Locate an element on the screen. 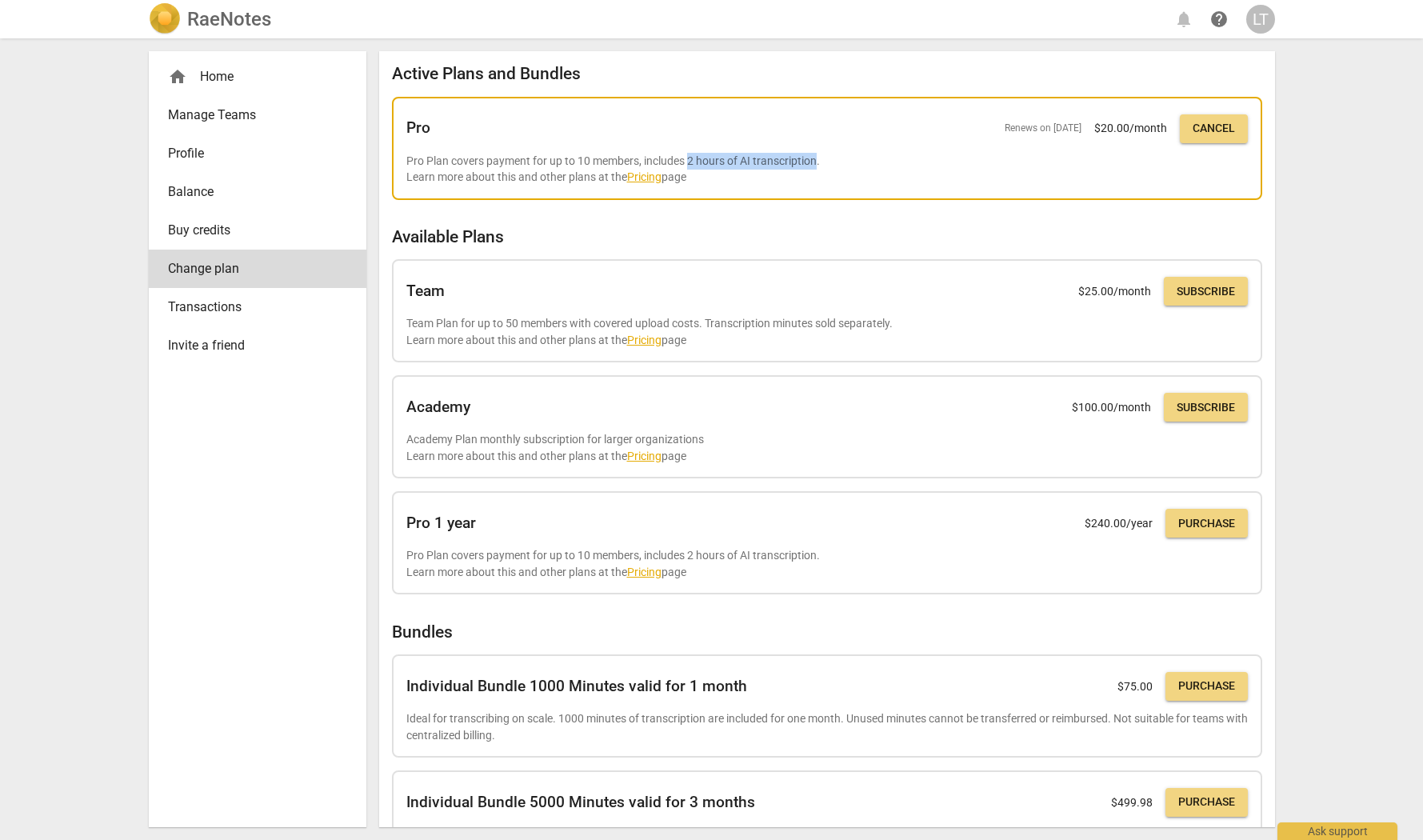 This screenshot has height=840, width=1423. p: $ 25.00 /month is located at coordinates (1114, 291).